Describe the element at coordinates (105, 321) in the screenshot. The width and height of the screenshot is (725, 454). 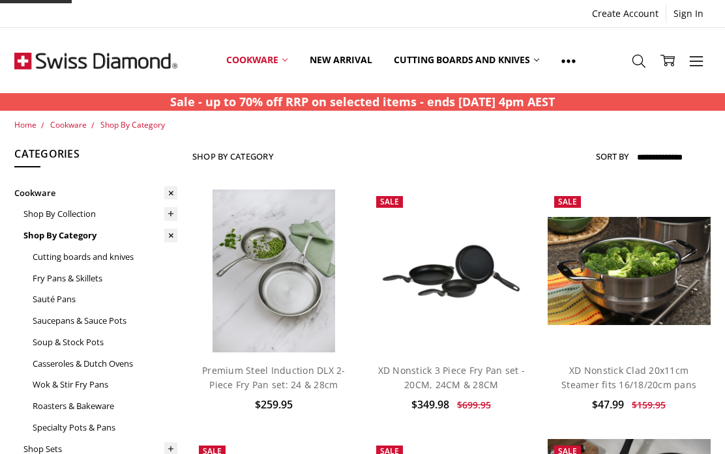
I see `a: Saucepans & Sauce Pots` at that location.